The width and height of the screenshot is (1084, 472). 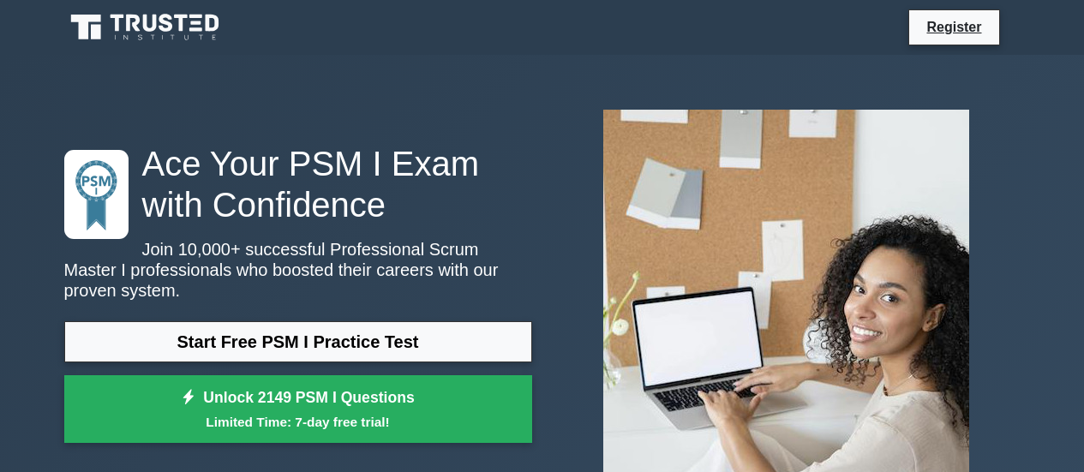 What do you see at coordinates (298, 184) in the screenshot?
I see `h1: Ace Your PSM I Exam with Confidence` at bounding box center [298, 184].